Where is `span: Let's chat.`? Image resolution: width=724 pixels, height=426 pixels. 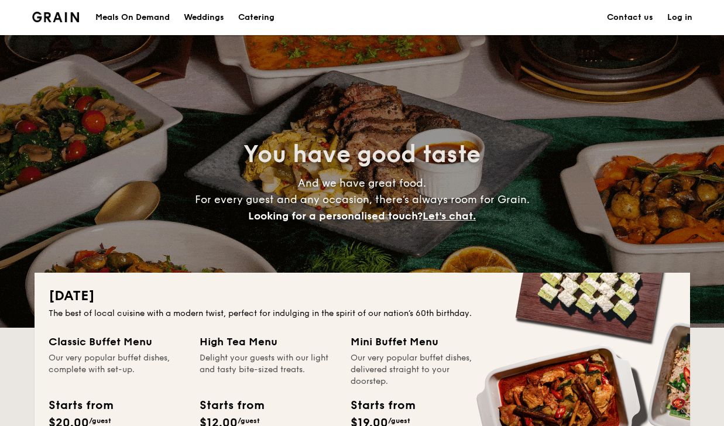 span: Let's chat. is located at coordinates (449, 216).